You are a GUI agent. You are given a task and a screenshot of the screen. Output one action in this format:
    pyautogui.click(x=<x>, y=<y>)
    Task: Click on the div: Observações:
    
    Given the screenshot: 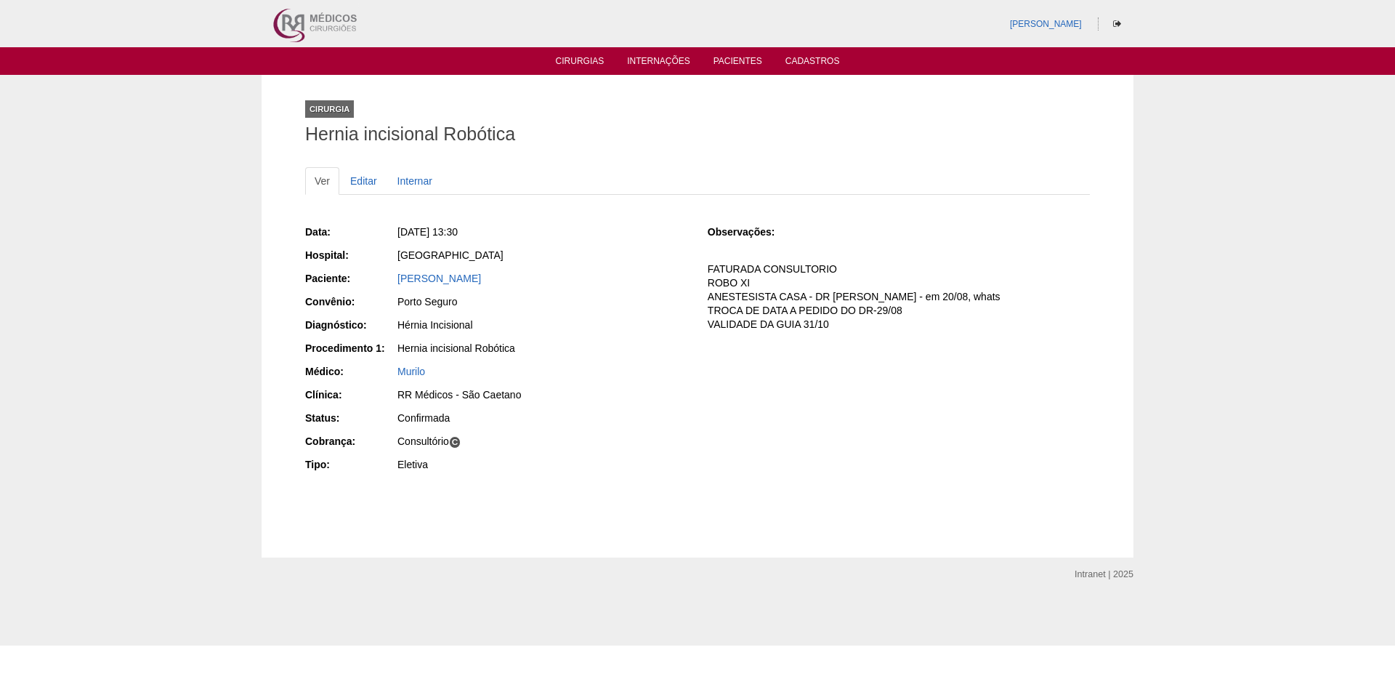 What is the action you would take?
    pyautogui.click(x=753, y=232)
    